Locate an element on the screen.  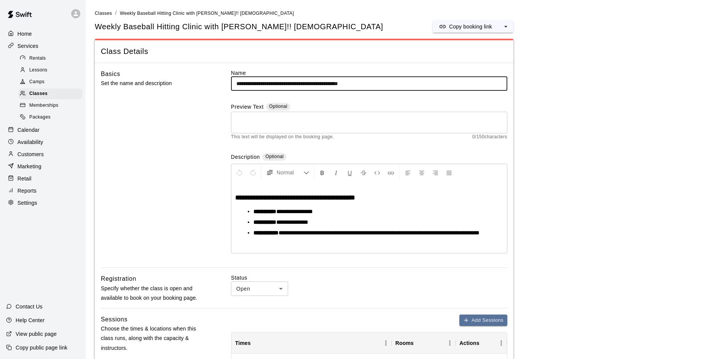
div: Marketing is located at coordinates (43, 167).